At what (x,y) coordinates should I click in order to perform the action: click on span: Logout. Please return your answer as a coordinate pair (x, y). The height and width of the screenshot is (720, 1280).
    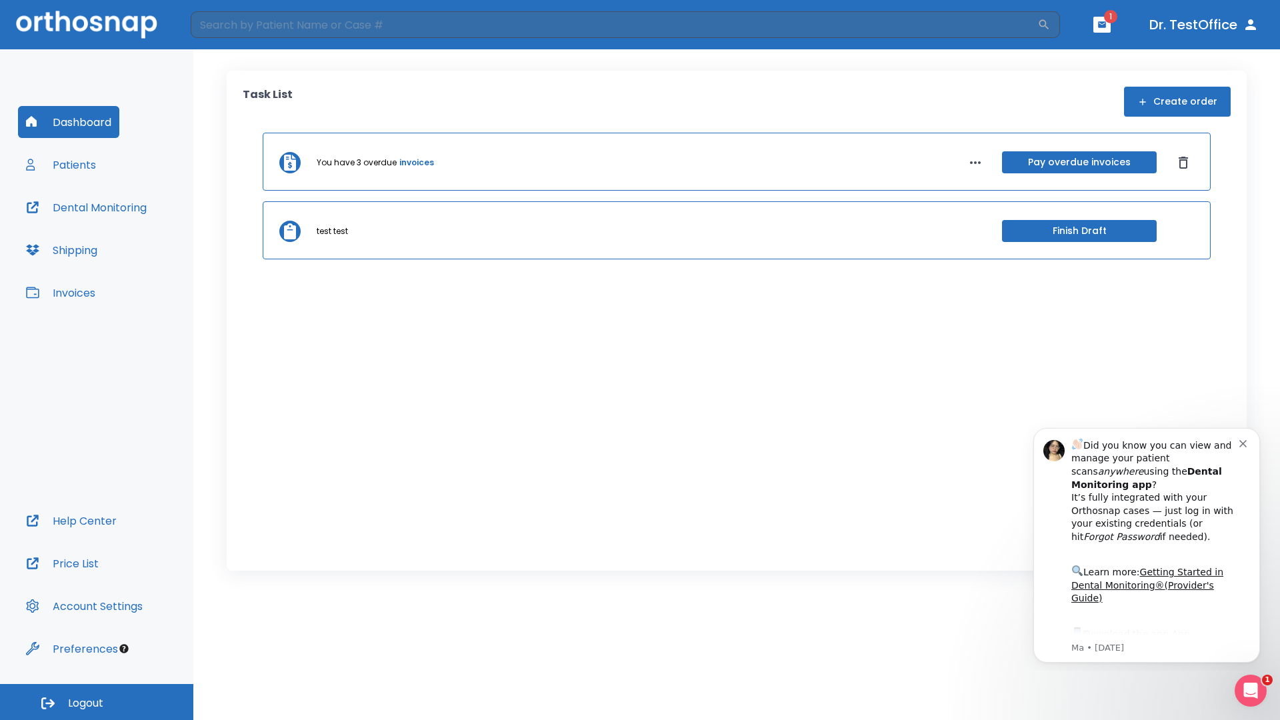
    Looking at the image, I should click on (85, 703).